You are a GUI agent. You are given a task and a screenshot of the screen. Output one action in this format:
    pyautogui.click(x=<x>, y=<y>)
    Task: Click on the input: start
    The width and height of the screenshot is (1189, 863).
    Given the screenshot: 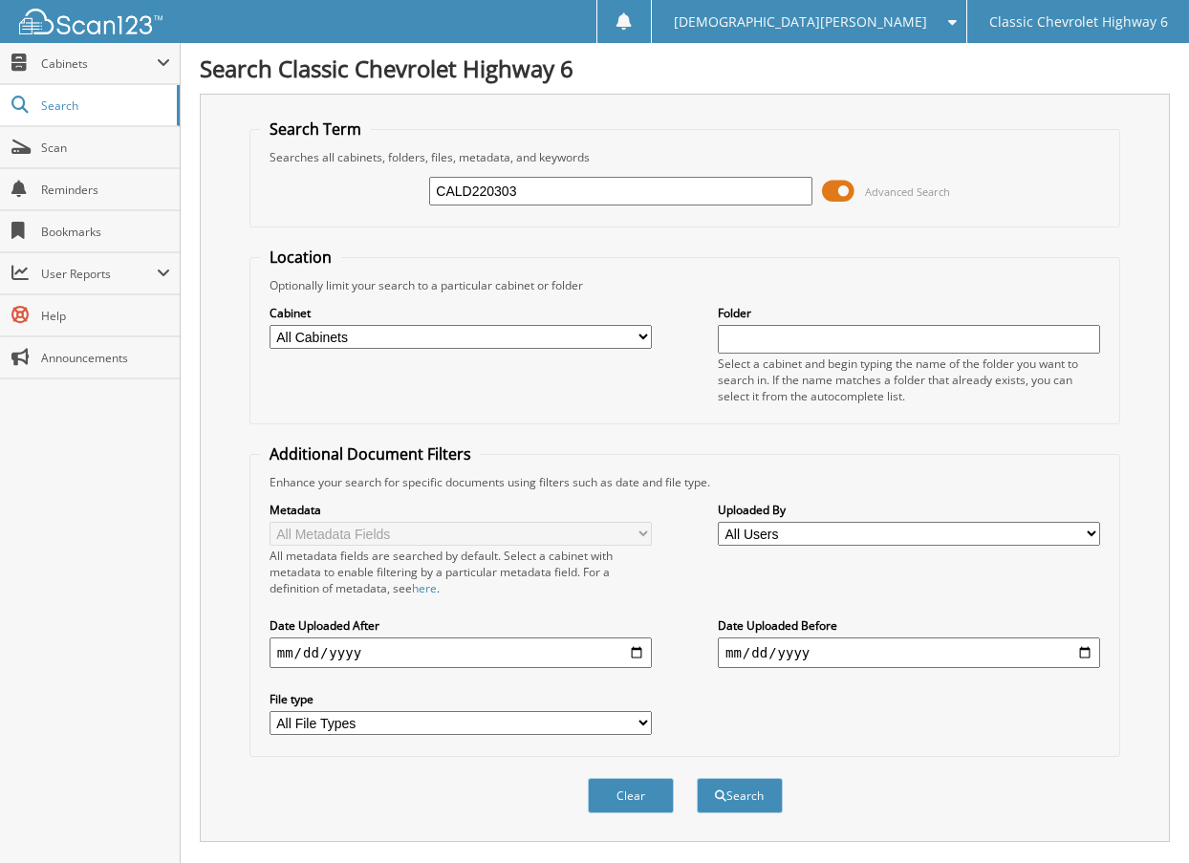 What is the action you would take?
    pyautogui.click(x=461, y=653)
    